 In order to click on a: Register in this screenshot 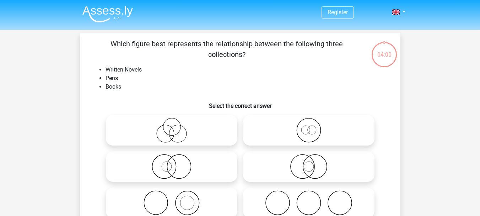, I will do `click(338, 12)`.